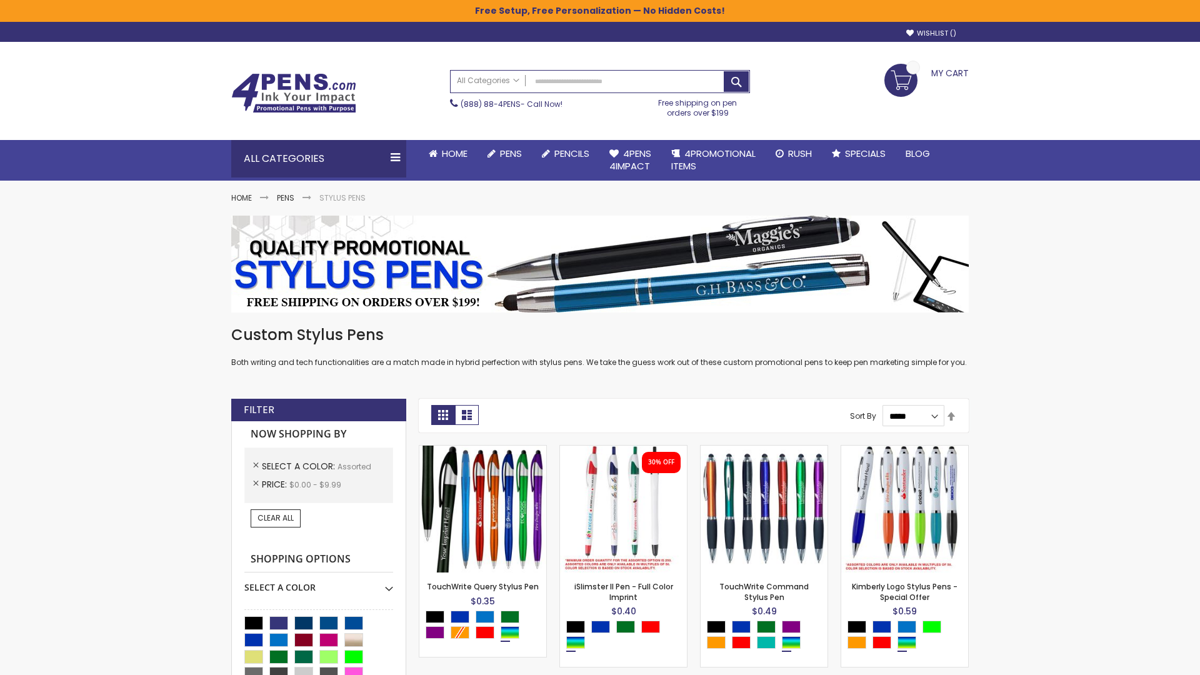 The height and width of the screenshot is (675, 1200). Describe the element at coordinates (765, 611) in the screenshot. I see `span: $0.49` at that location.